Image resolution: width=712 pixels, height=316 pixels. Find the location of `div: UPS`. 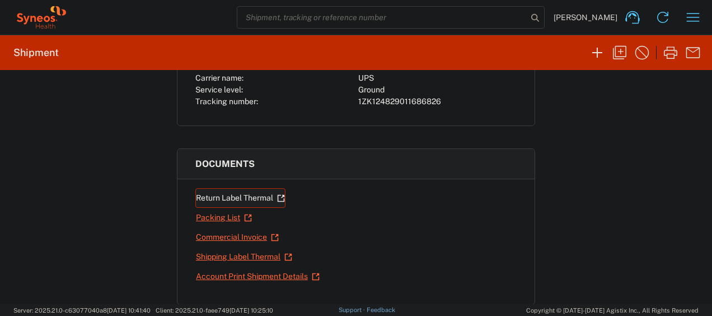

div: UPS is located at coordinates (437, 78).